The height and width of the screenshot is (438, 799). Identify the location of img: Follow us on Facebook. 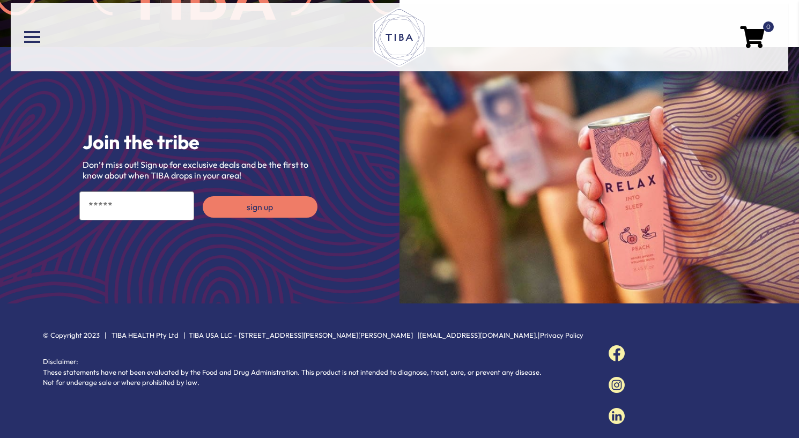
(617, 353).